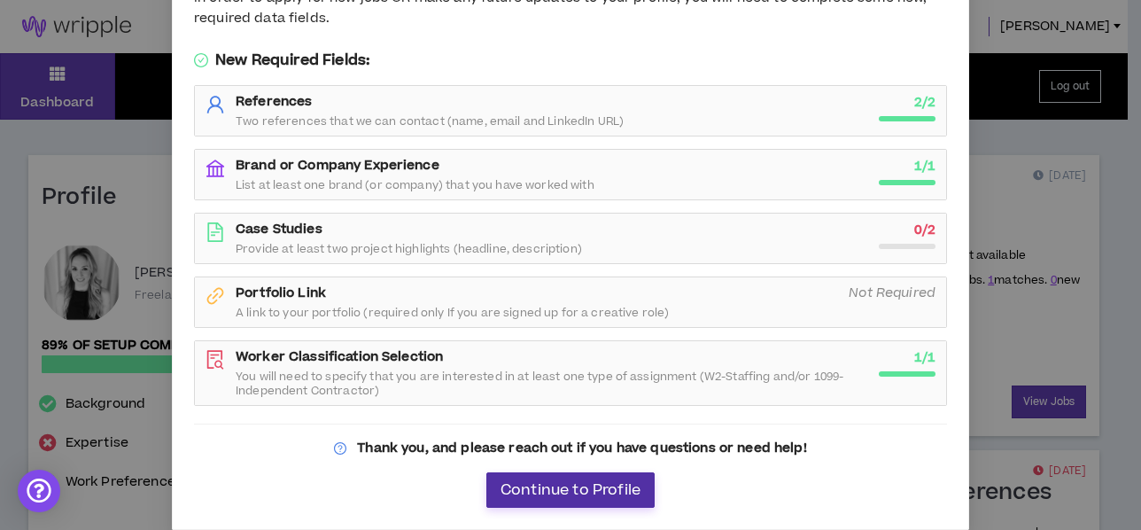 The image size is (1141, 530). I want to click on h5: New Required Fields:, so click(571, 60).